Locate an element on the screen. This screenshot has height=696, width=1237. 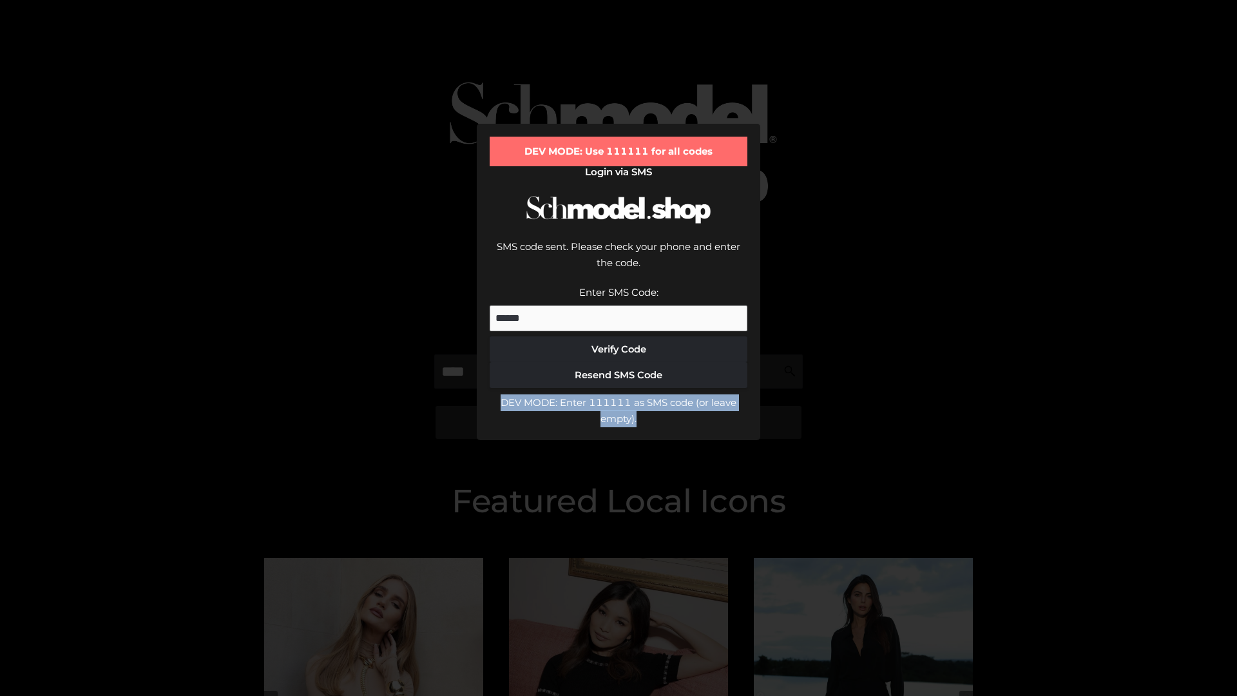
h2: Login via SMS is located at coordinates (618, 172).